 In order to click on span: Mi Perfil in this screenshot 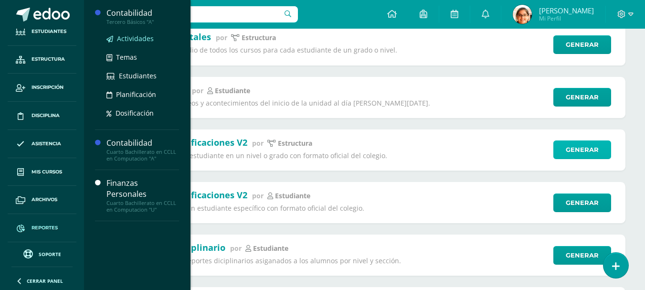, I will do `click(566, 18)`.